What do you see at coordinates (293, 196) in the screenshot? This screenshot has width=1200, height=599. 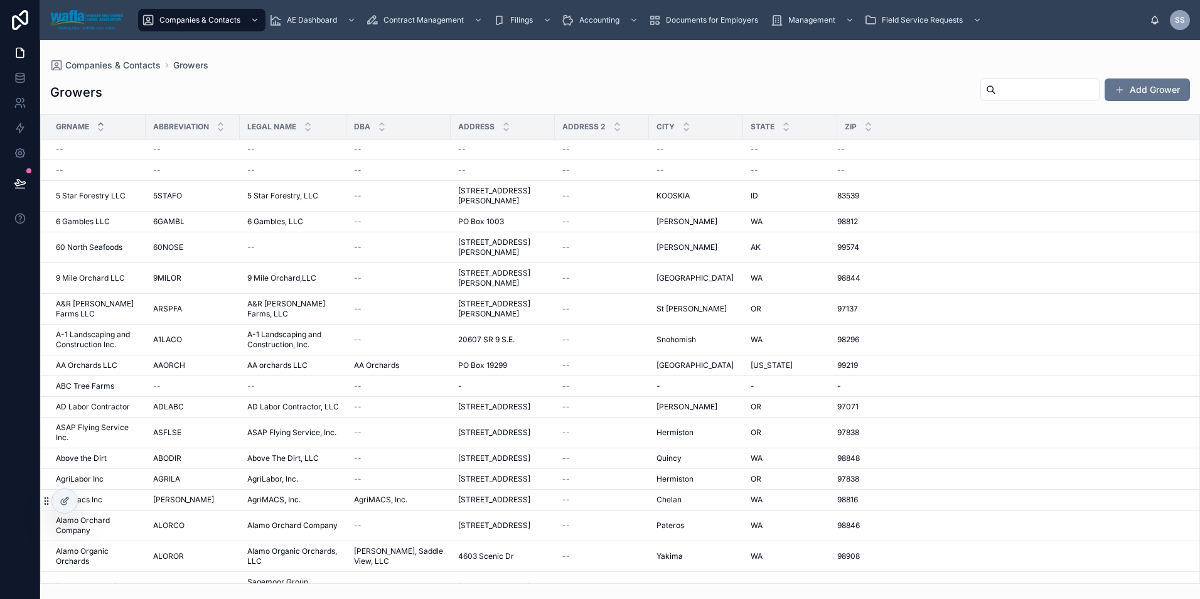 I see `a: 5 Star Forestry, LLC` at bounding box center [293, 196].